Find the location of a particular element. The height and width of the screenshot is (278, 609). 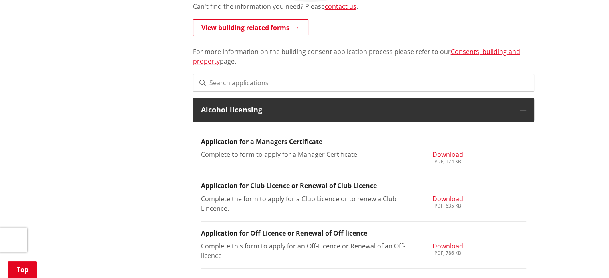

div: PDF, 635 KB is located at coordinates (447, 206).